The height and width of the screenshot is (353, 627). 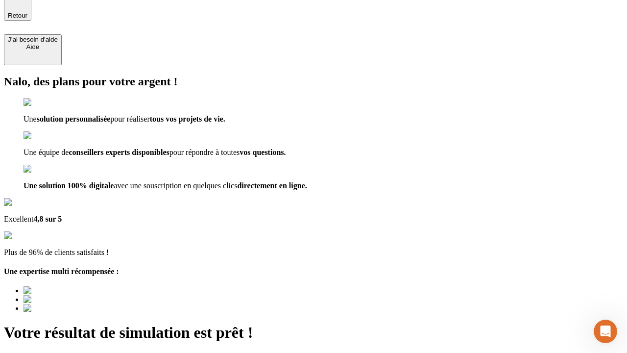 I want to click on span: pour répondre à toutes, so click(x=205, y=152).